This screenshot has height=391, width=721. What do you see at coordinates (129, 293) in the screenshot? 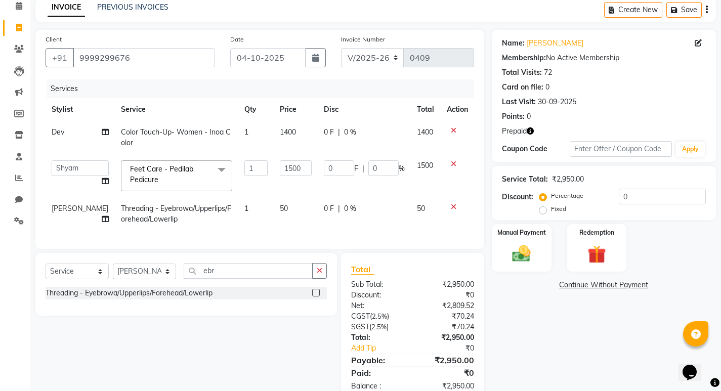
I see `div: Threading - Eyebrowa/Upperlips/Forehead/Lowerlip` at bounding box center [129, 293].